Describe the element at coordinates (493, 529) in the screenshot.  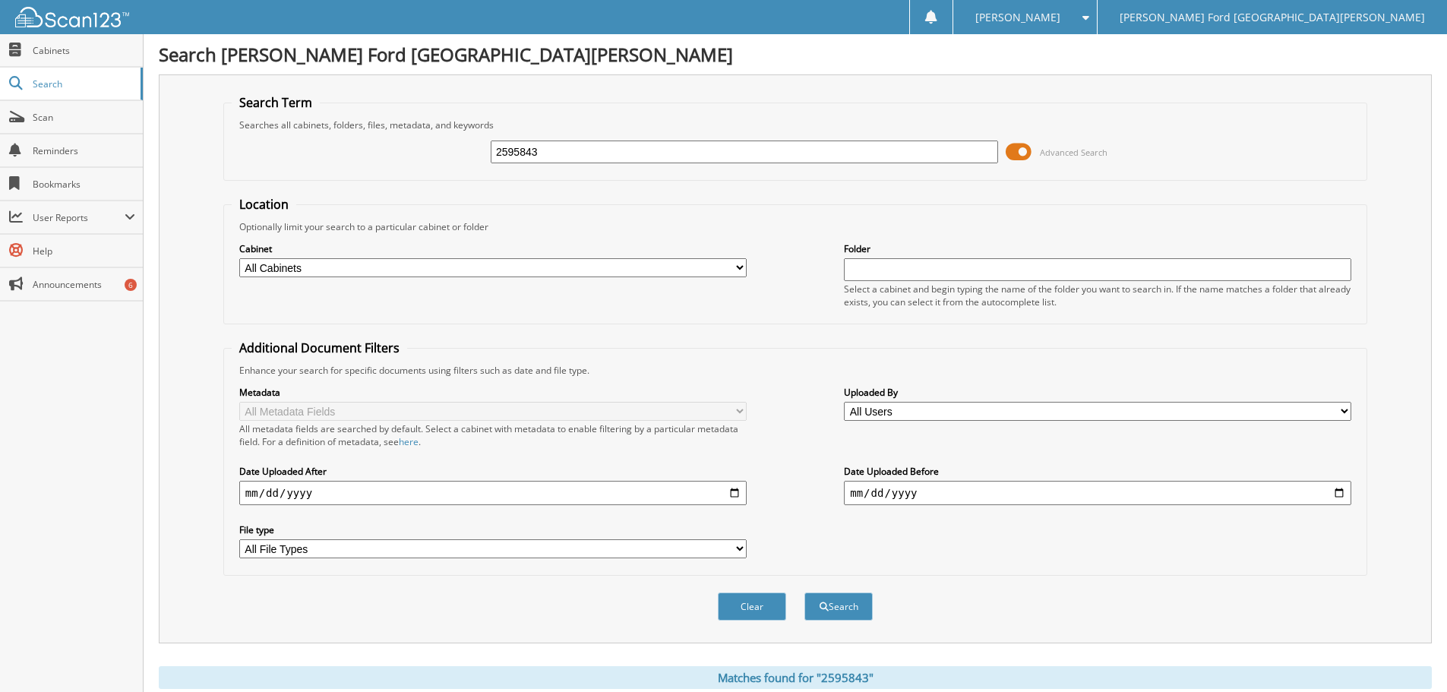
I see `label: File type` at that location.